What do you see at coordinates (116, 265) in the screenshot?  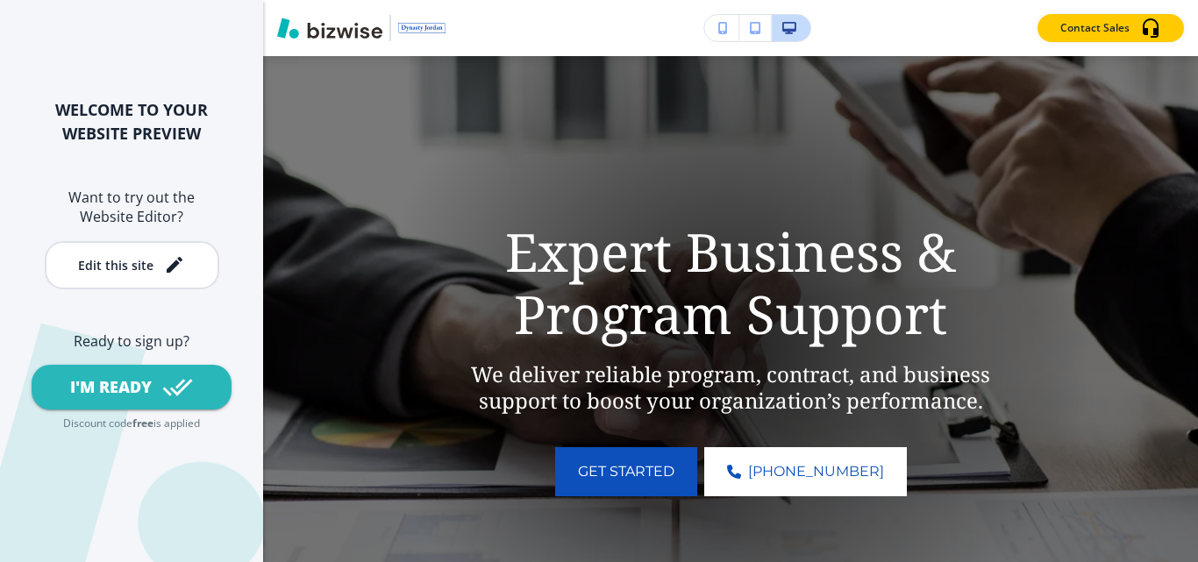 I see `div: Edit this site` at bounding box center [116, 265].